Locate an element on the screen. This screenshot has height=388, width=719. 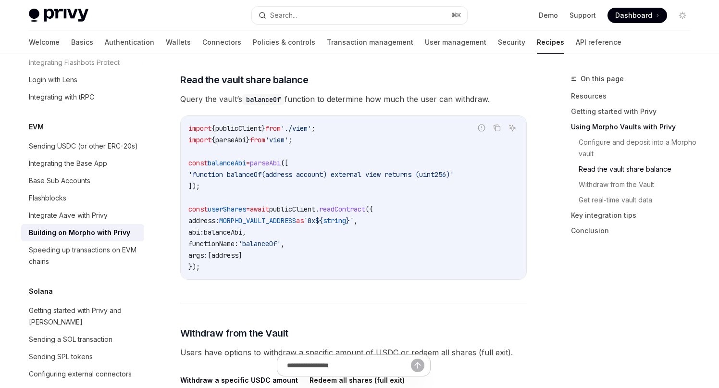
span: Users have options to withdraw a specific amount of USDC or redeem all shares (full exit). is located at coordinates (353, 352).